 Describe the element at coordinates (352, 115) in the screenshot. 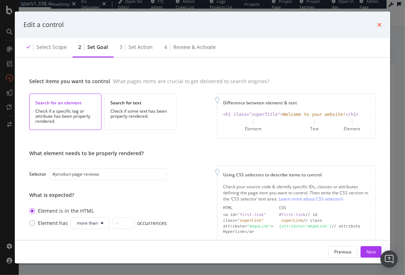

I see `div: </h1>` at that location.